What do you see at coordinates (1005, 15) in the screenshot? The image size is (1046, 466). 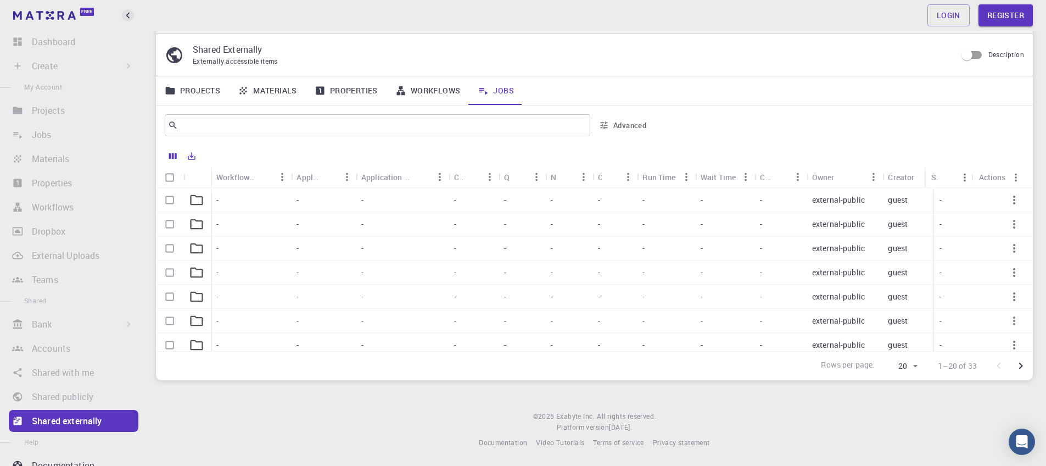 I see `a: Register` at bounding box center [1005, 15].